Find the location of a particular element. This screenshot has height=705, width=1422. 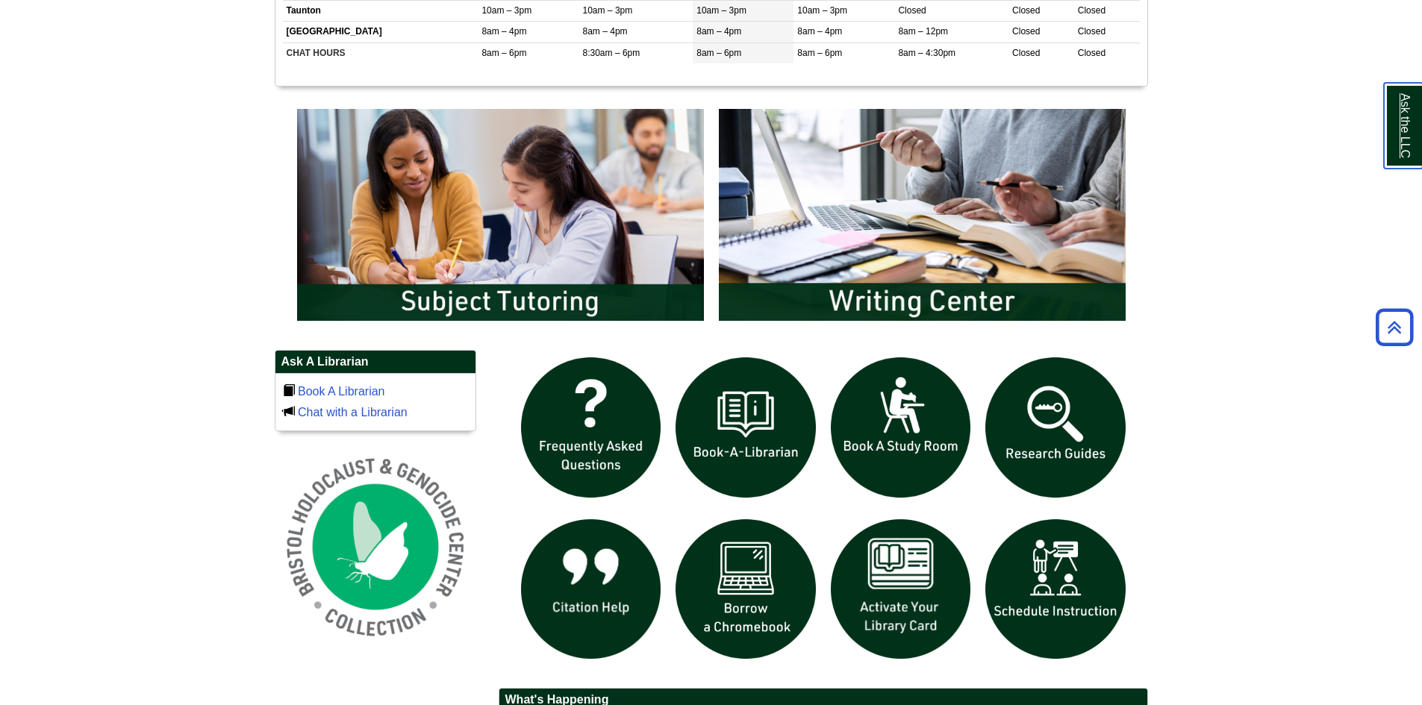

img: book a study room icon links to book a study room web page is located at coordinates (901, 428).